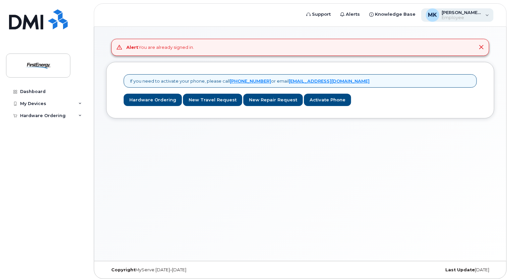  I want to click on a: Hardware Ordering, so click(153, 100).